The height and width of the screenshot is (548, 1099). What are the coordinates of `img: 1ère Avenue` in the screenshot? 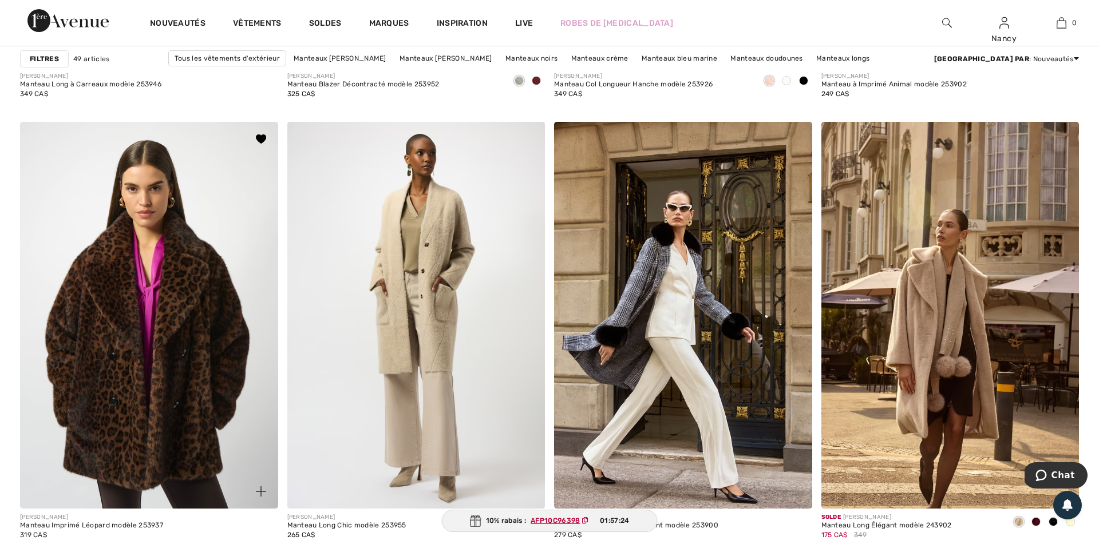 It's located at (68, 21).